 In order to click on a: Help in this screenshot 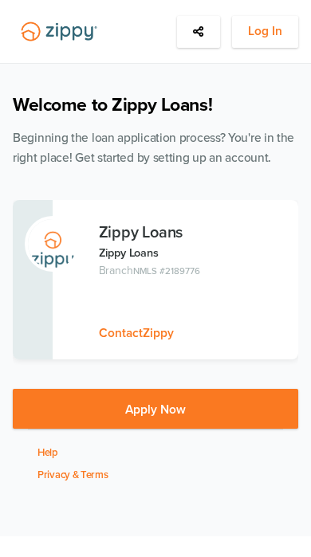, I will do `click(48, 452)`.